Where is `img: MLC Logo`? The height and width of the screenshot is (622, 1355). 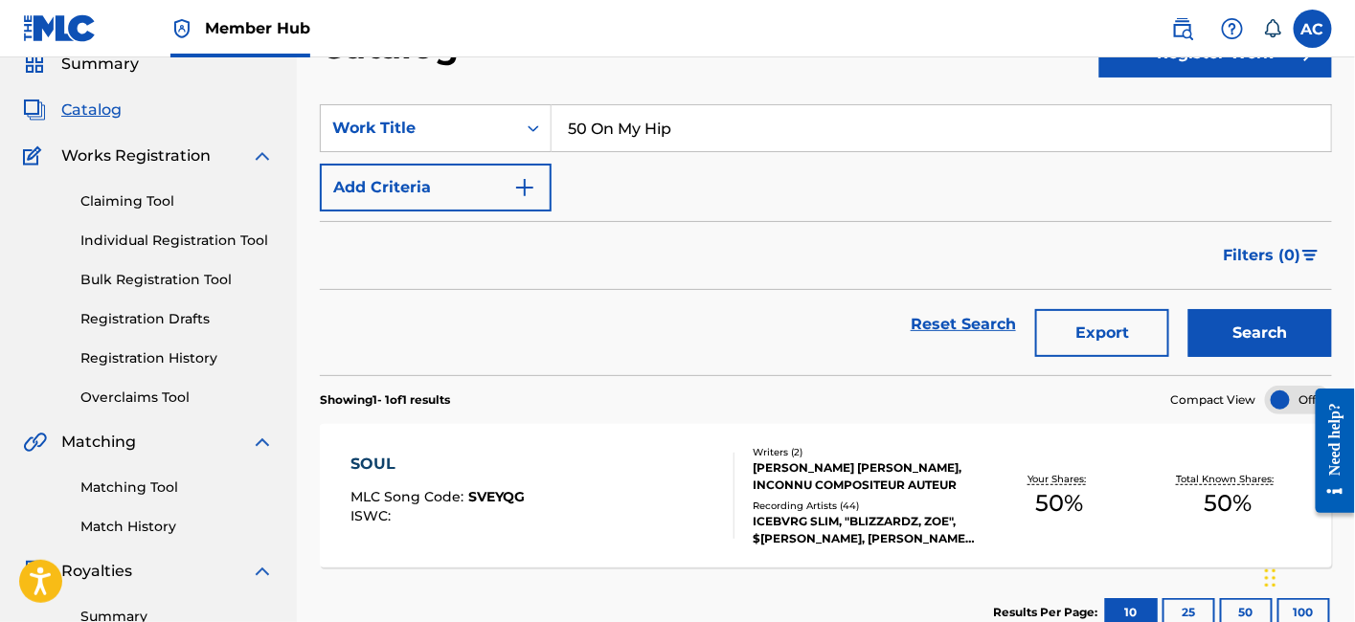 img: MLC Logo is located at coordinates (59, 28).